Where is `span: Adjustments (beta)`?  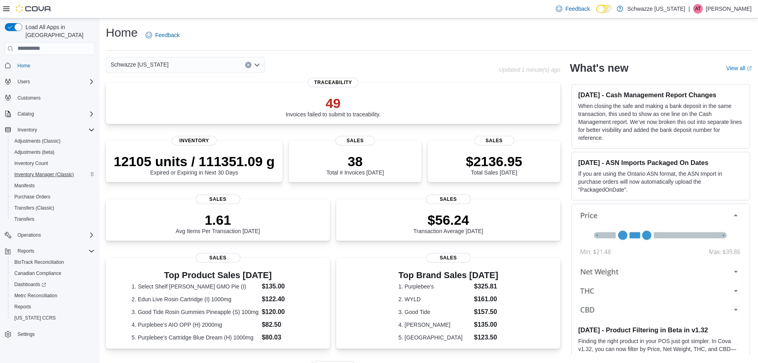
span: Adjustments (beta) is located at coordinates (53, 152).